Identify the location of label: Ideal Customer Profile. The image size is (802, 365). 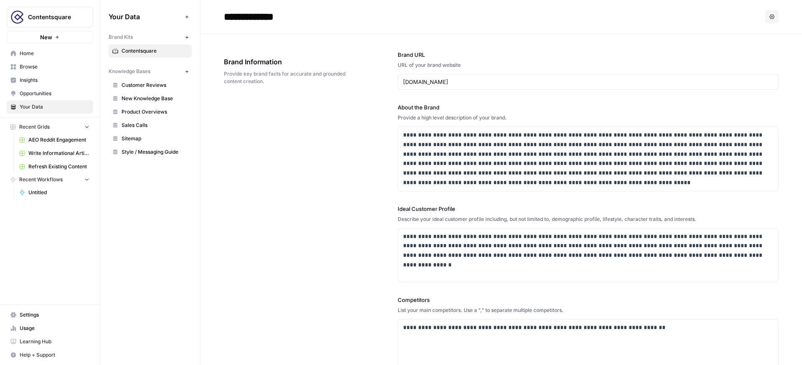
(588, 209).